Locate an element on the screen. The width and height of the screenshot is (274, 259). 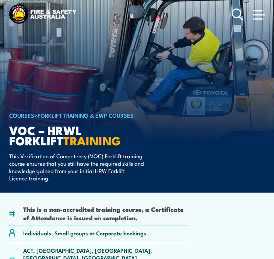
h1: VOC – HRWL Forklift is located at coordinates (100, 135).